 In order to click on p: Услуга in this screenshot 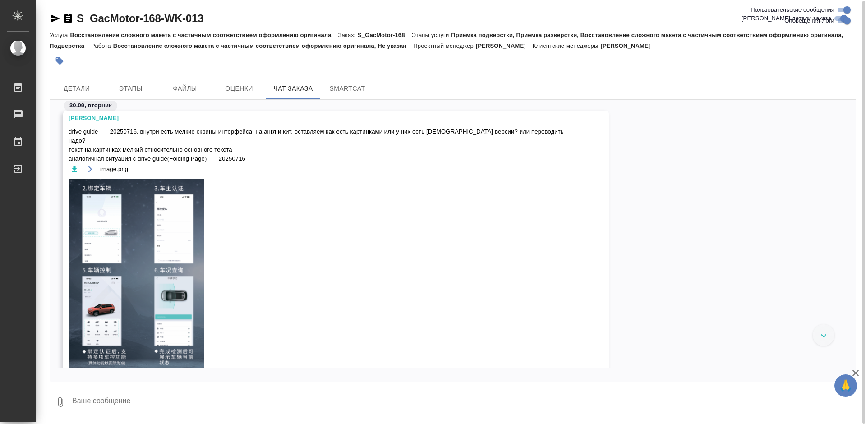, I will do `click(60, 35)`.